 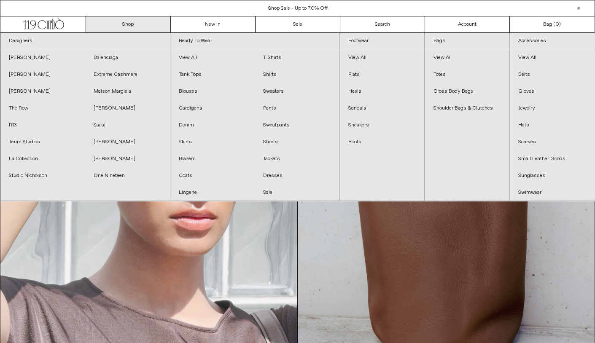 I want to click on a: Swimwear, so click(x=552, y=193).